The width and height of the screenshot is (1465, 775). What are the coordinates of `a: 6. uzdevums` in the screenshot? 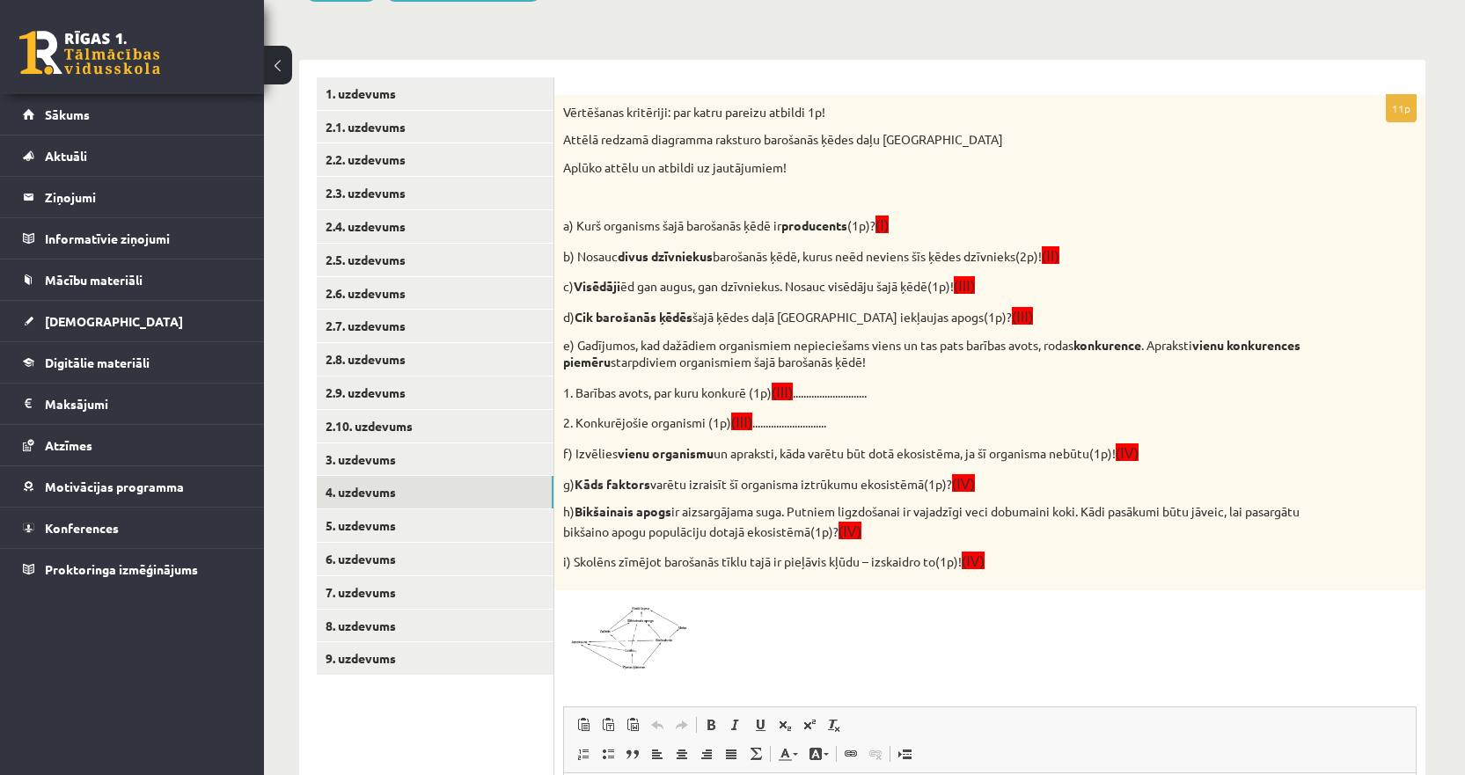 It's located at (435, 559).